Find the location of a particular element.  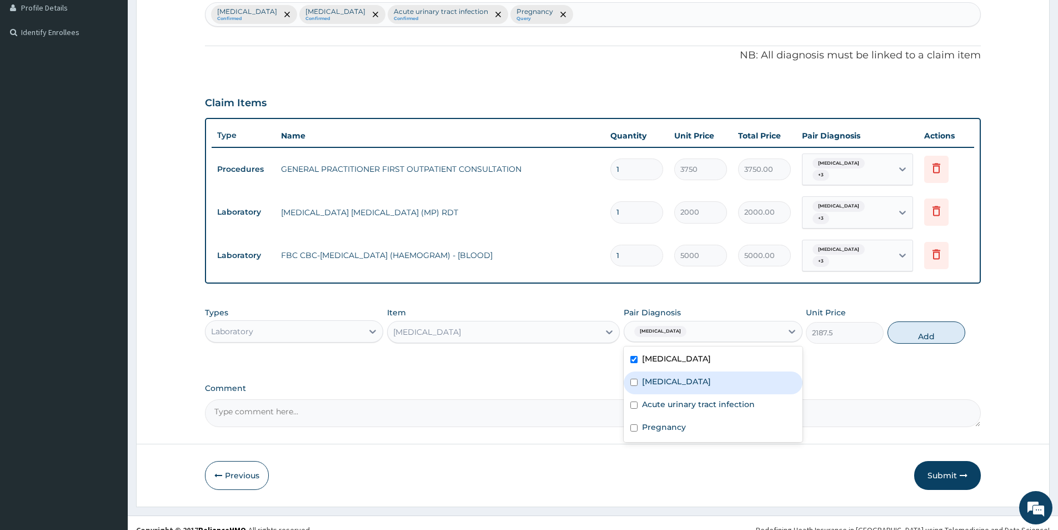

button: Previous is located at coordinates (237, 475).